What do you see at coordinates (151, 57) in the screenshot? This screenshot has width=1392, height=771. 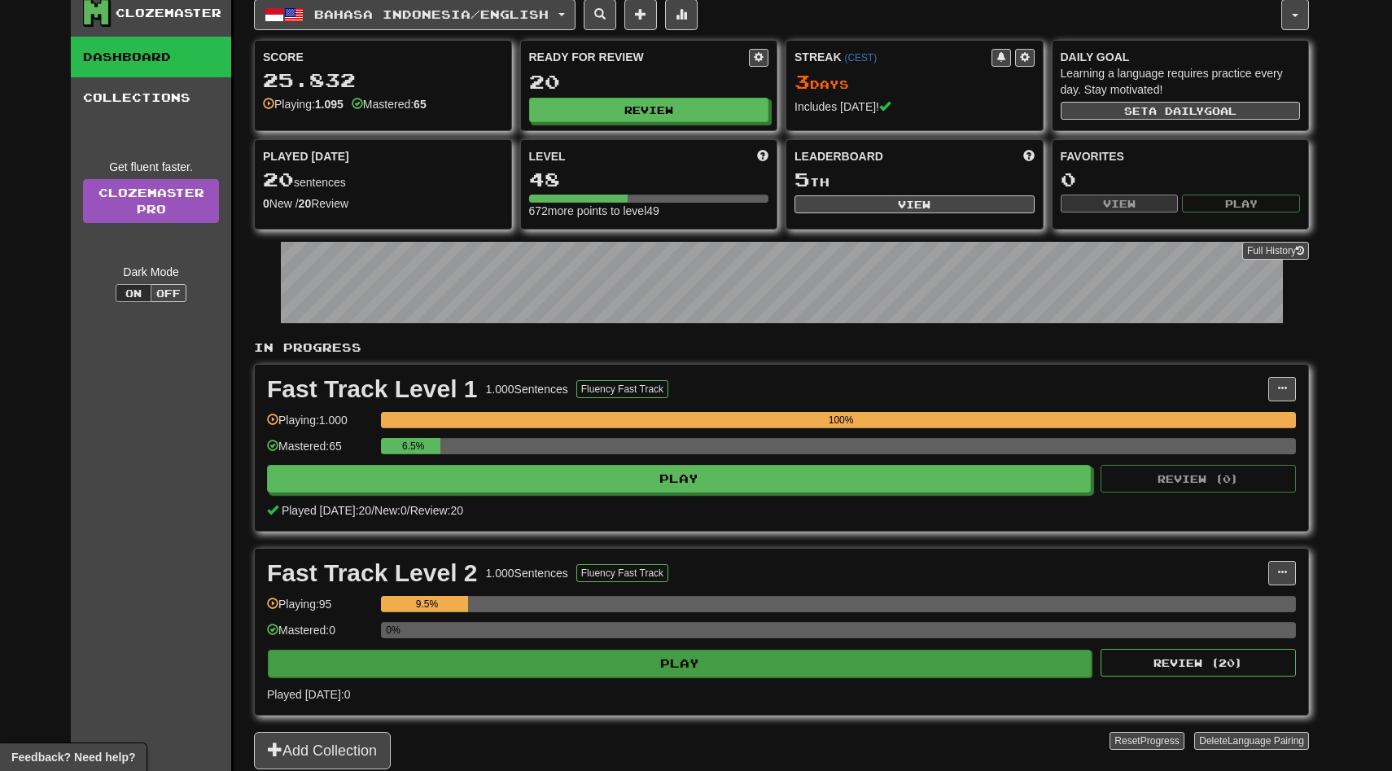 I see `a: Dashboard` at bounding box center [151, 57].